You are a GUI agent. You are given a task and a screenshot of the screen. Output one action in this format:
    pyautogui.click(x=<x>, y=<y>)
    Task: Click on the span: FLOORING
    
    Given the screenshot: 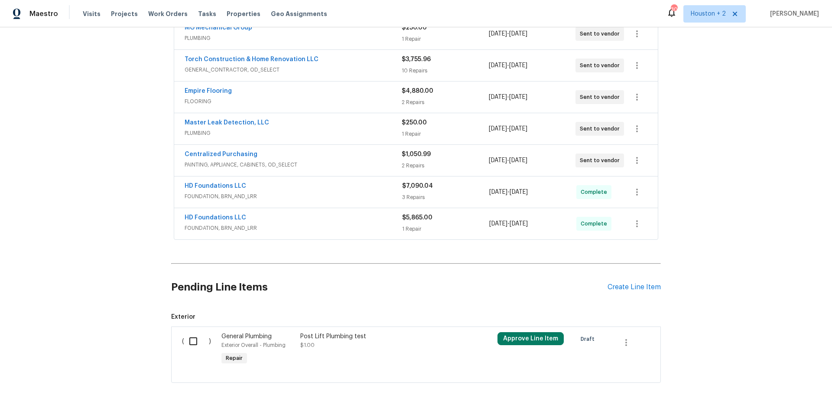 What is the action you would take?
    pyautogui.click(x=293, y=101)
    